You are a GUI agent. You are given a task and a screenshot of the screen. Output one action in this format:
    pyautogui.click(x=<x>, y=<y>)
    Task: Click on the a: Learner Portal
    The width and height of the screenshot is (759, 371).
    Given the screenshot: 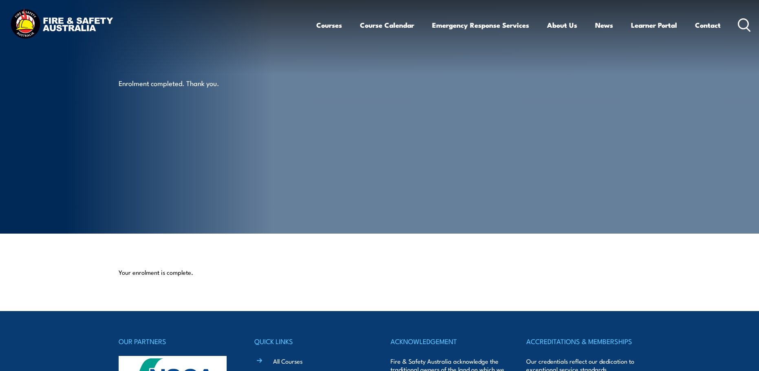 What is the action you would take?
    pyautogui.click(x=654, y=25)
    